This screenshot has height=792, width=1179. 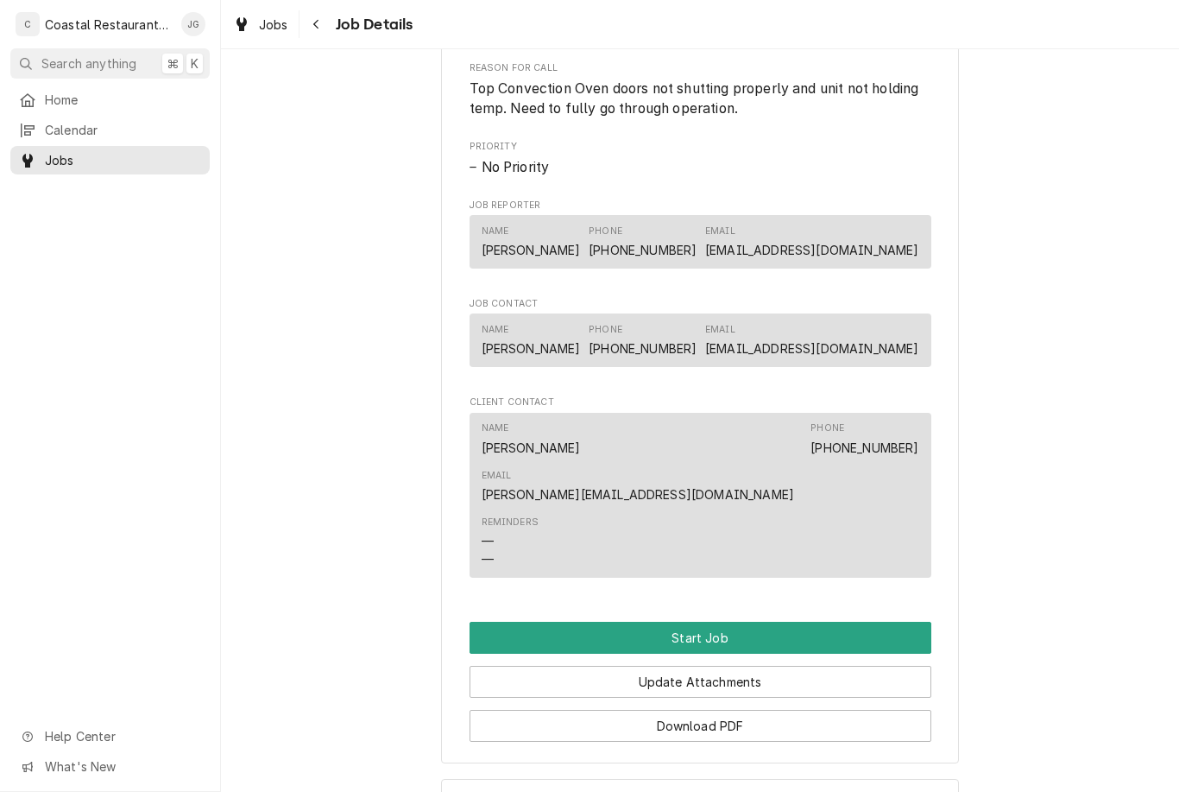 I want to click on span: Search anything, so click(x=89, y=63).